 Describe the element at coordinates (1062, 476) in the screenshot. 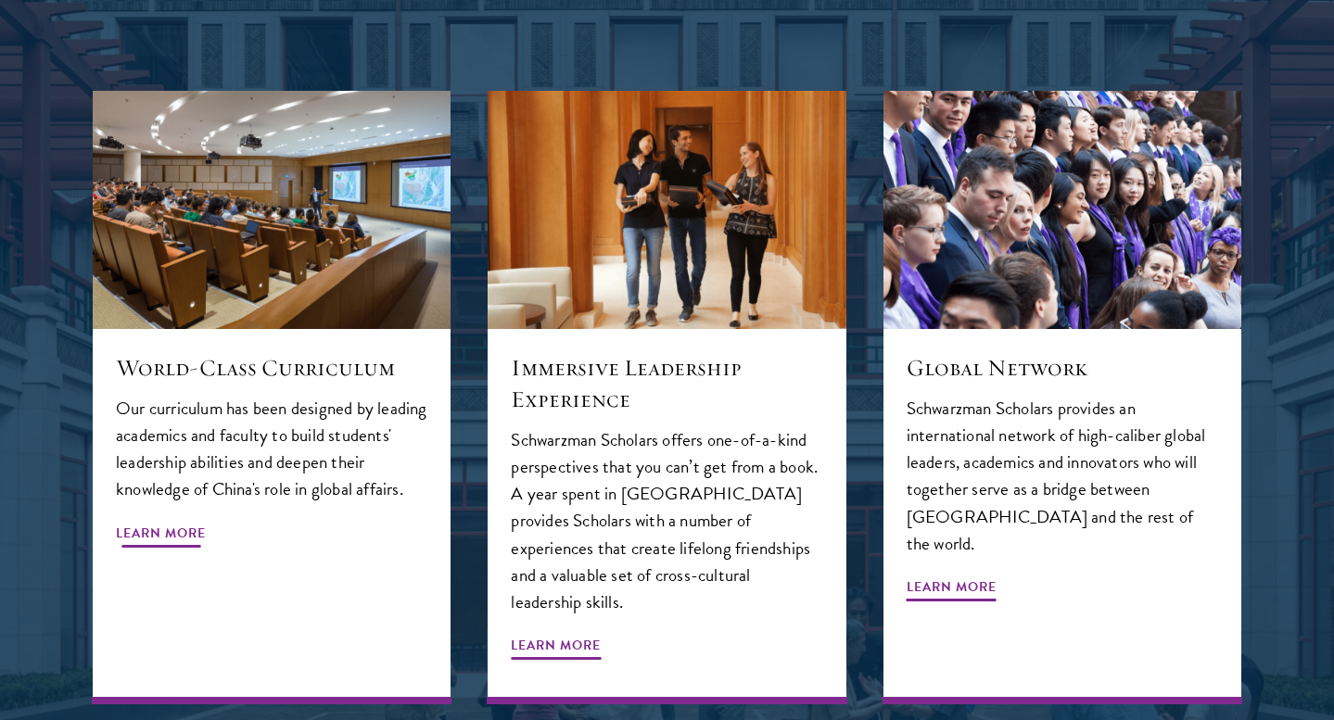

I see `p: Schwarzman Scholars provides an international network of high-caliber global leaders, academics a...` at that location.